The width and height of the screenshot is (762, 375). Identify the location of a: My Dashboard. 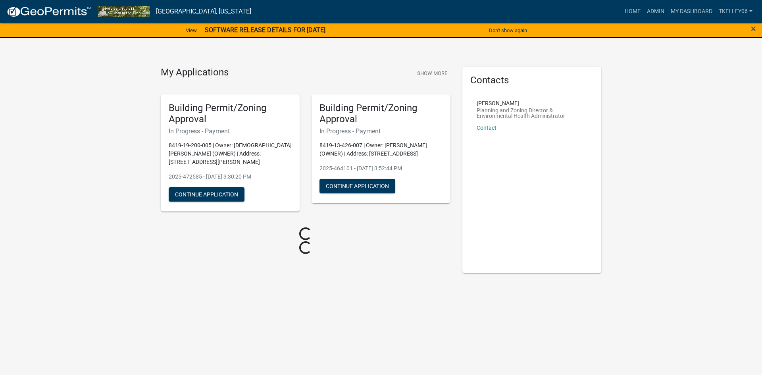
(691, 12).